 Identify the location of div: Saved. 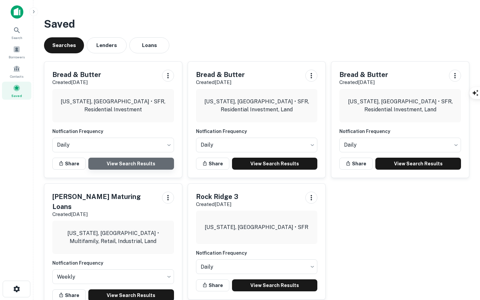
(17, 91).